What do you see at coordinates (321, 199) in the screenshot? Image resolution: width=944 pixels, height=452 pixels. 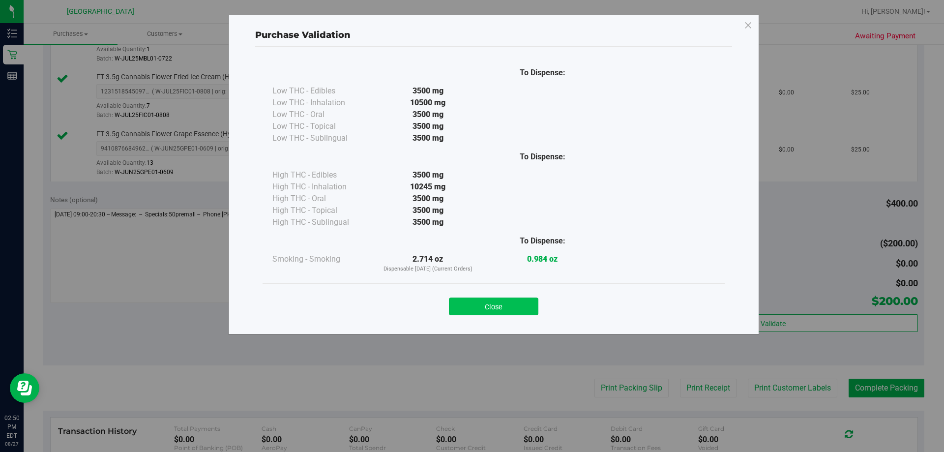 I see `div: High THC - Oral` at bounding box center [321, 199].